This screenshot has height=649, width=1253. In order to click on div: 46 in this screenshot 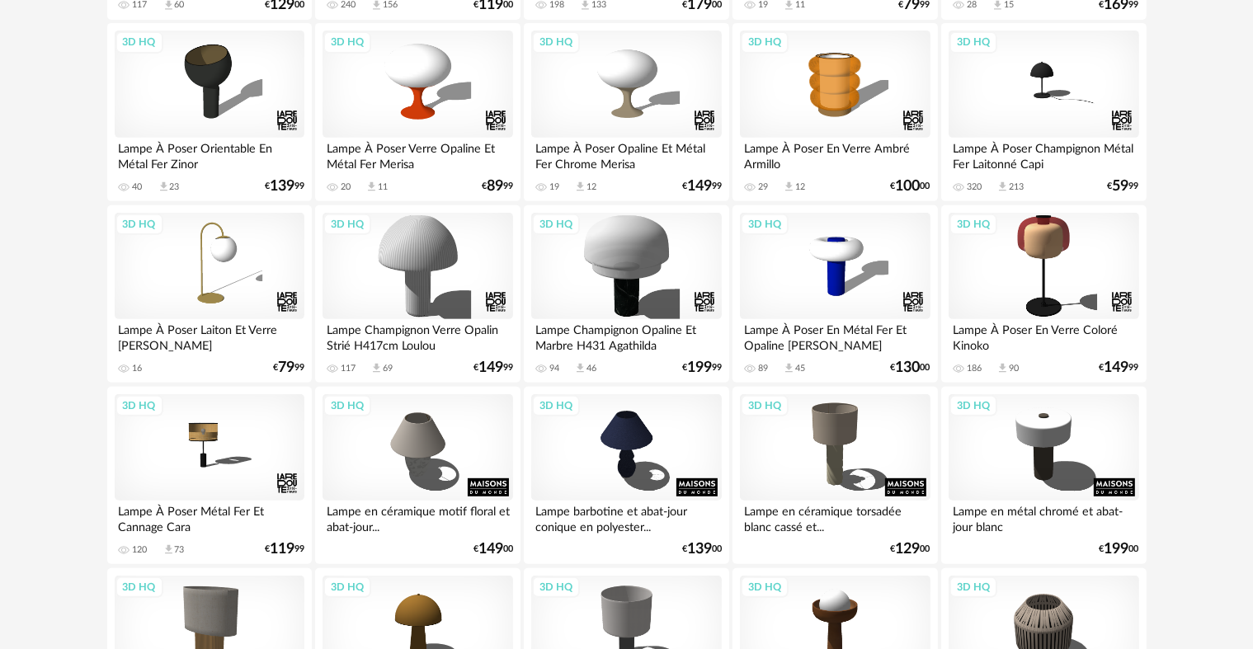, I will do `click(591, 369)`.